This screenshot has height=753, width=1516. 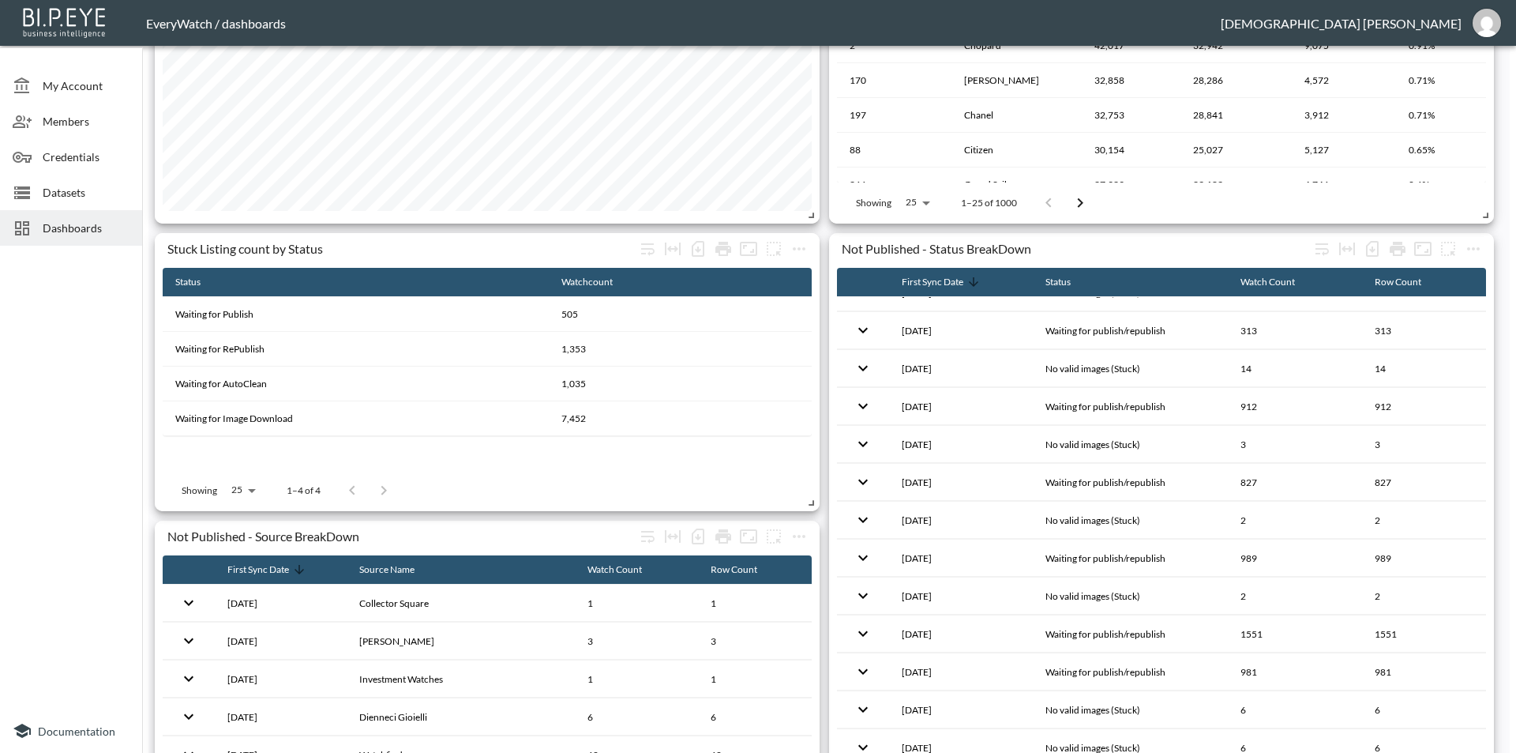 I want to click on th: Waiting for Publish, so click(x=355, y=314).